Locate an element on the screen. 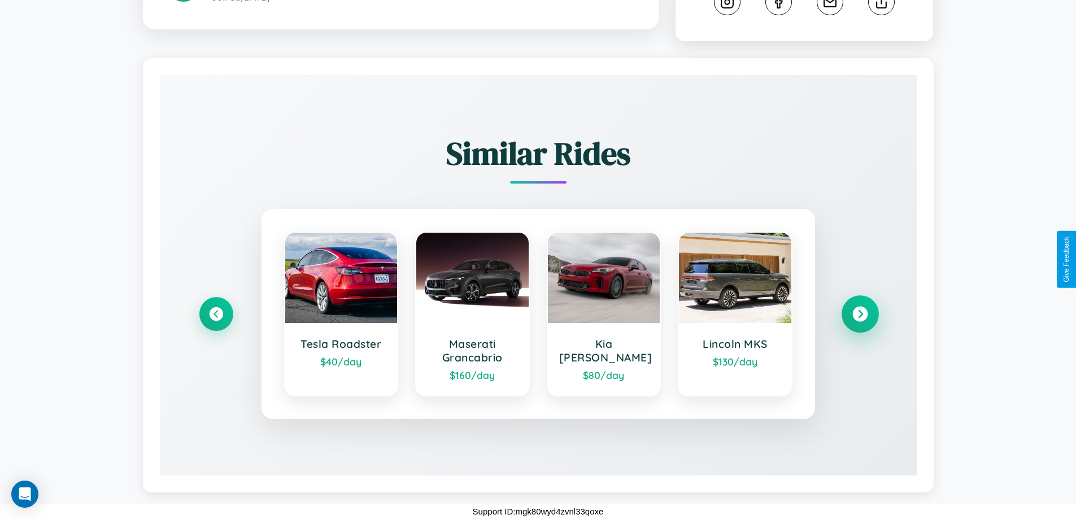  h3: Maserati Grancabrio is located at coordinates (472, 351).